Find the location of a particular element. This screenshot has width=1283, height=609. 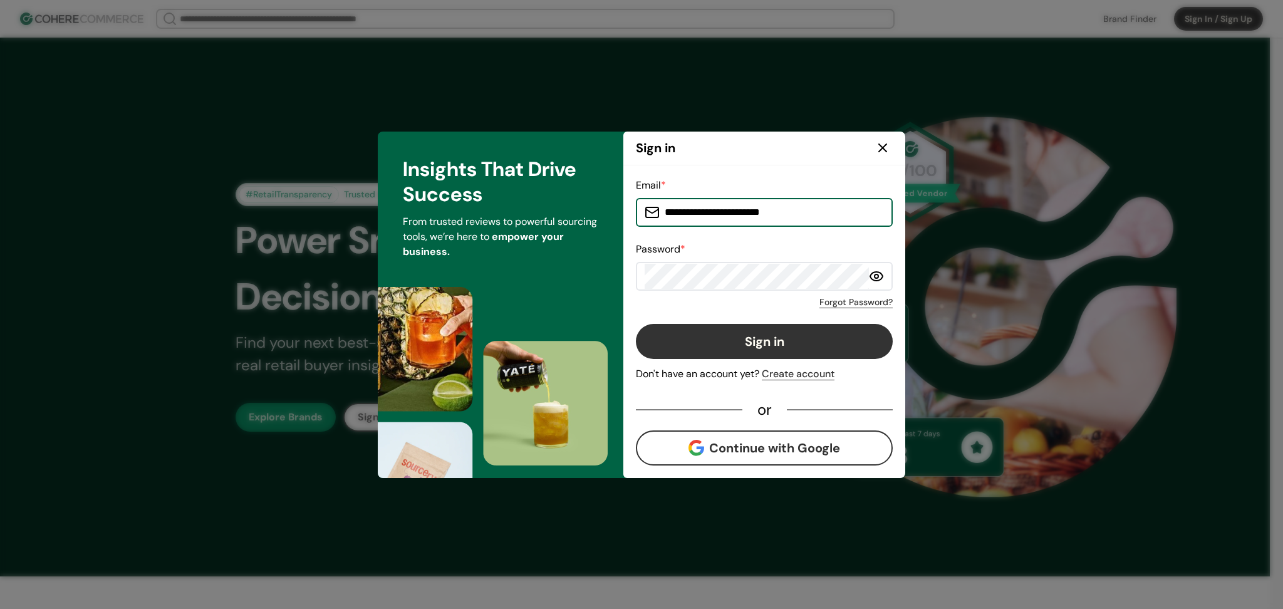

div: or is located at coordinates (764, 410).